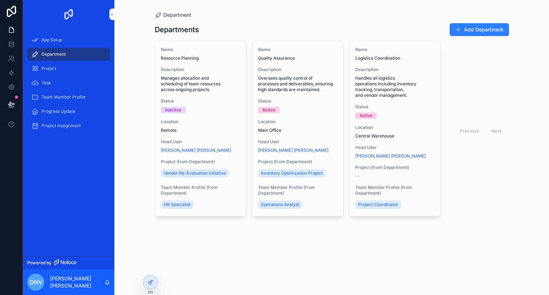  Describe the element at coordinates (61, 126) in the screenshot. I see `span: Project Assignment` at that location.